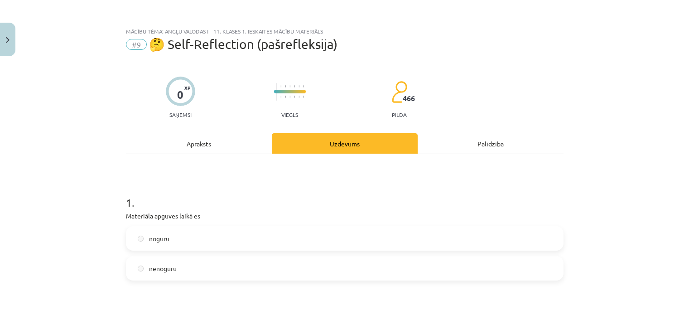 This screenshot has width=689, height=315. I want to click on span: noguru, so click(159, 238).